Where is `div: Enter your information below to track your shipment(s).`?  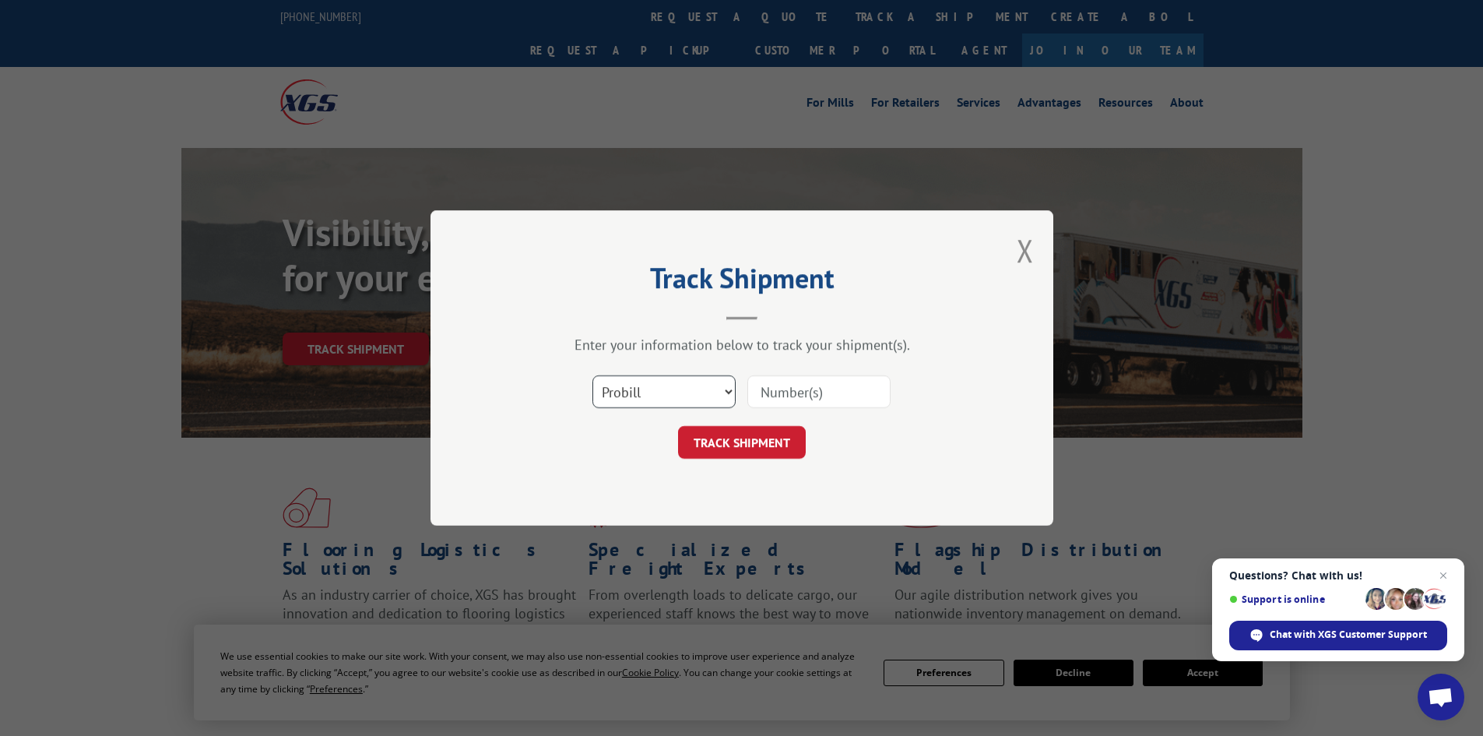 div: Enter your information below to track your shipment(s). is located at coordinates (742, 344).